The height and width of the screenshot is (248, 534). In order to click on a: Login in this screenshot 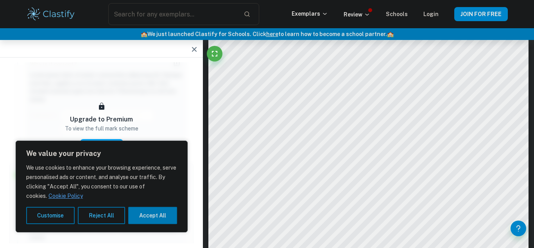, I will do `click(431, 14)`.